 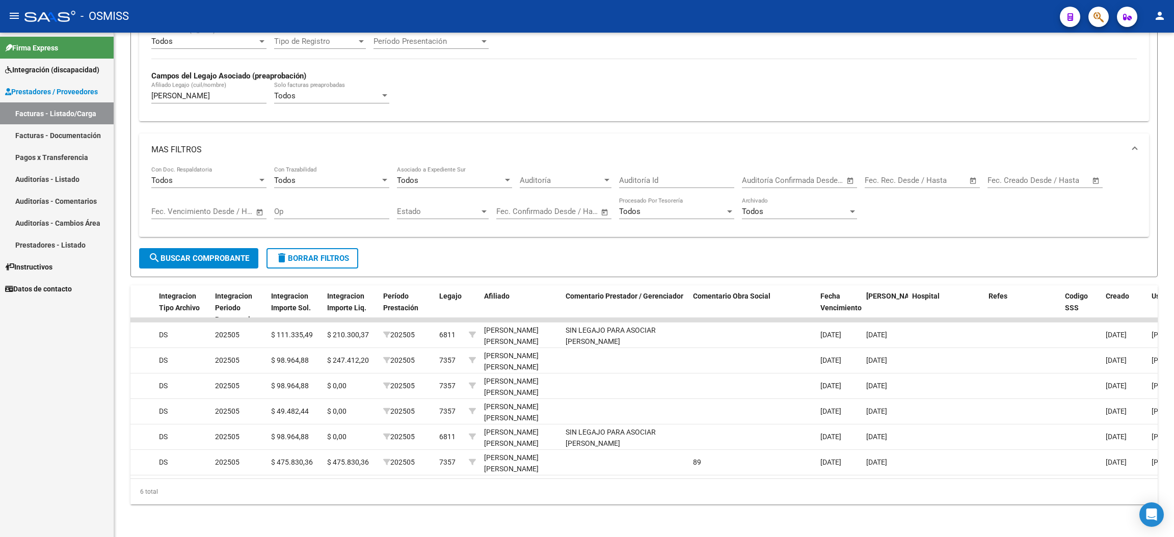 I want to click on mat-icon: person, so click(x=1160, y=16).